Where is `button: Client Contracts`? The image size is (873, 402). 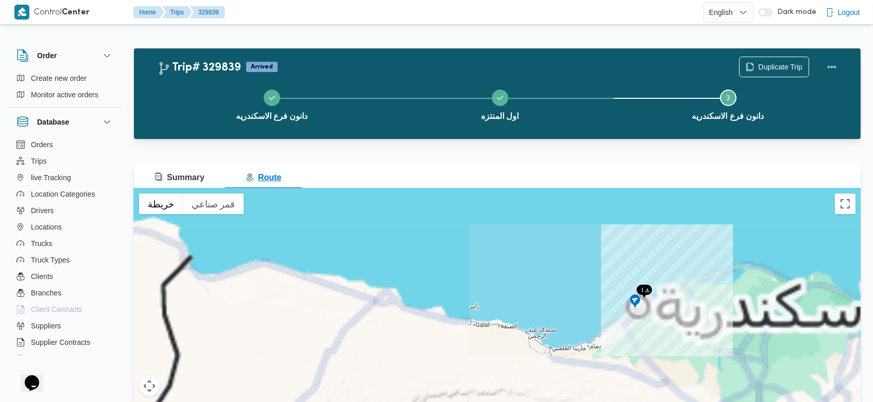 button: Client Contracts is located at coordinates (65, 310).